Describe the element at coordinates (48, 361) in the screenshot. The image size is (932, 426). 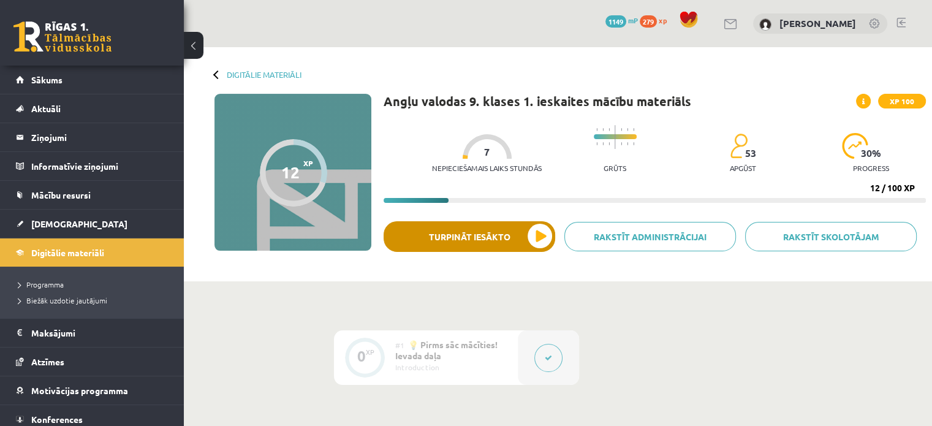
I see `span: Atzīmes` at that location.